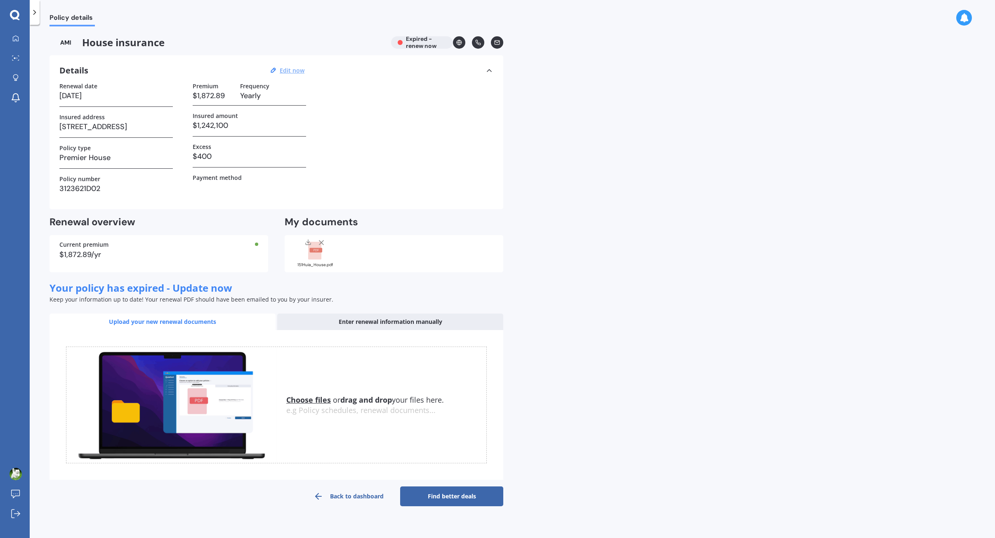 The width and height of the screenshot is (995, 538). What do you see at coordinates (82, 117) in the screenshot?
I see `label: Insured address` at bounding box center [82, 117].